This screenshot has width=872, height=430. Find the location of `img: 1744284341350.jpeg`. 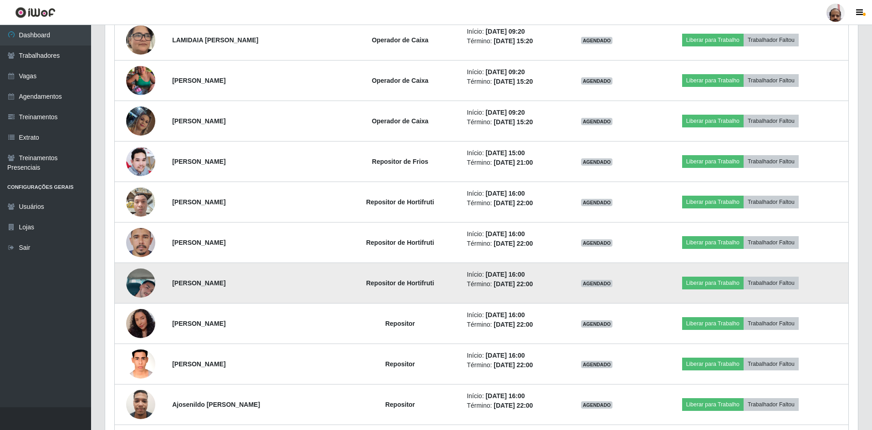

img: 1744284341350.jpeg is located at coordinates (141, 162).